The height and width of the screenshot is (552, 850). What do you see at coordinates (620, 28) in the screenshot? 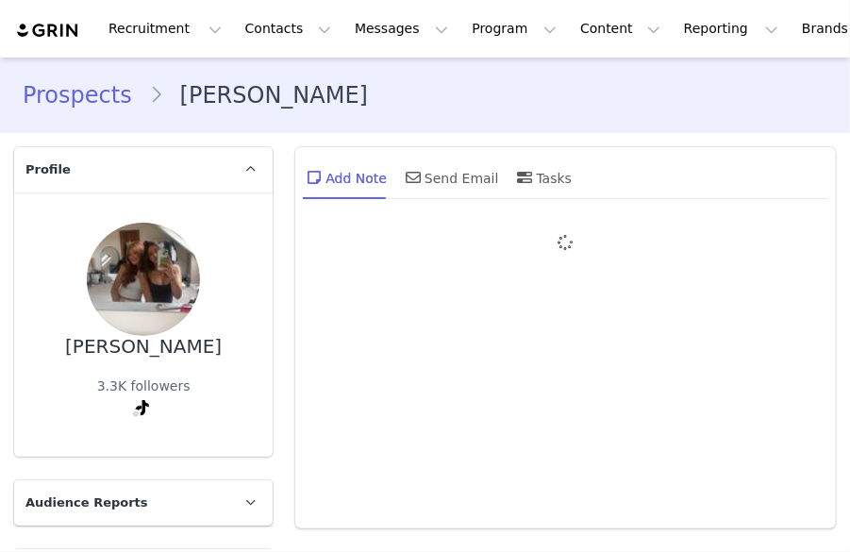
I see `button: Content` at bounding box center [620, 28].